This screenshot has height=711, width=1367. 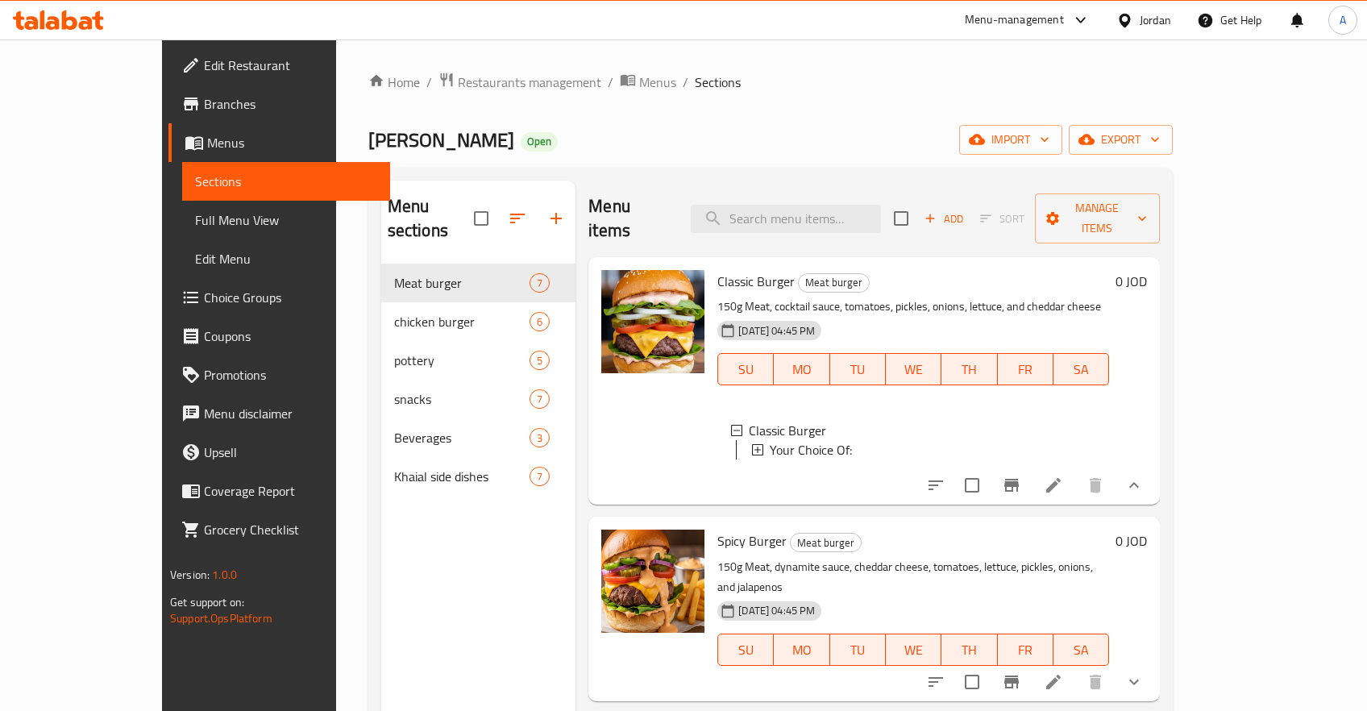 I want to click on span: 5, so click(x=539, y=360).